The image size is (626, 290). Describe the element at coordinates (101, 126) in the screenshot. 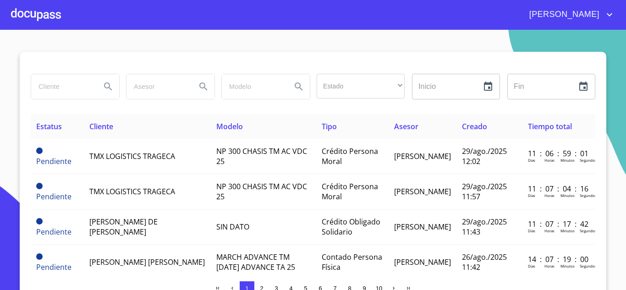

I see `span: Cliente` at that location.